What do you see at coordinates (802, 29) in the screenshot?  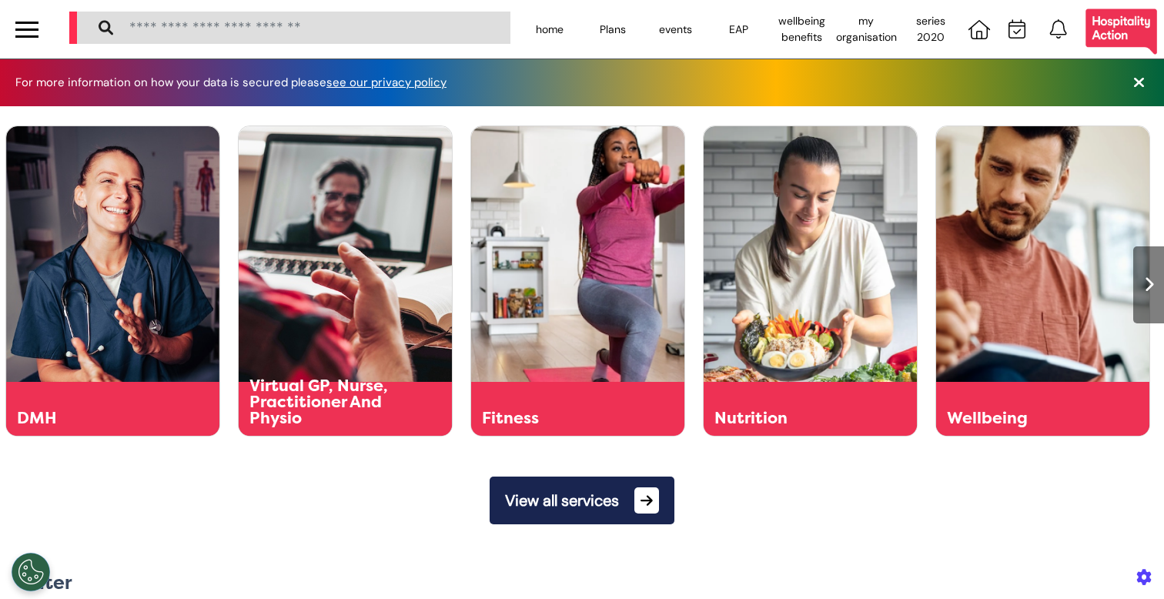 I see `div: wellbeing benefits` at bounding box center [802, 29].